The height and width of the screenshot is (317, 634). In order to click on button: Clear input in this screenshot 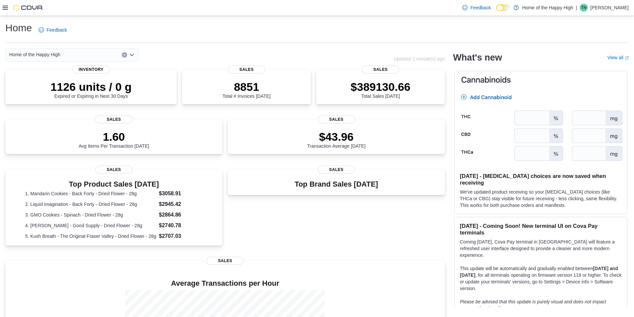, I will do `click(124, 55)`.